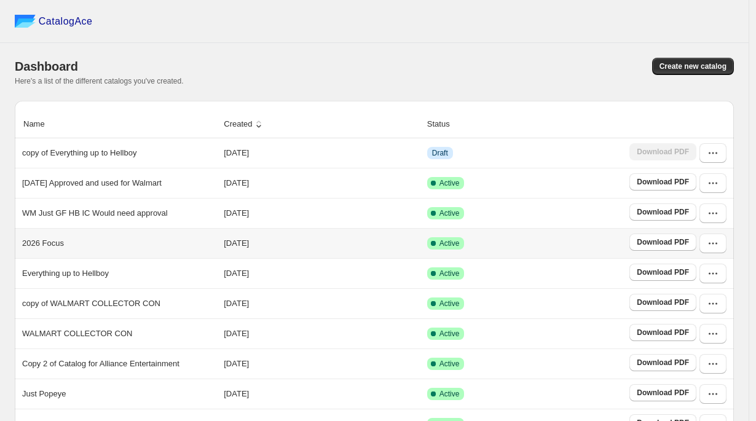  Describe the element at coordinates (46, 66) in the screenshot. I see `span: Dashboard` at that location.